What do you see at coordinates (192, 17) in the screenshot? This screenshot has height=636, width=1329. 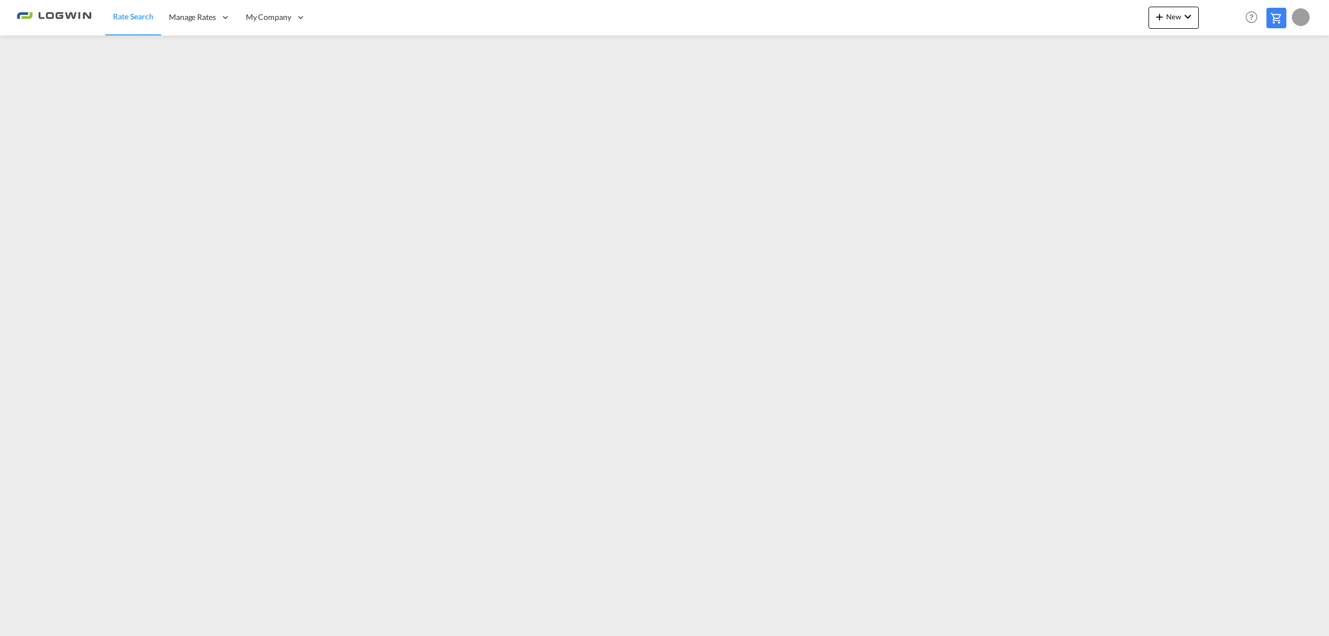 I see `span: Manage Rates` at bounding box center [192, 17].